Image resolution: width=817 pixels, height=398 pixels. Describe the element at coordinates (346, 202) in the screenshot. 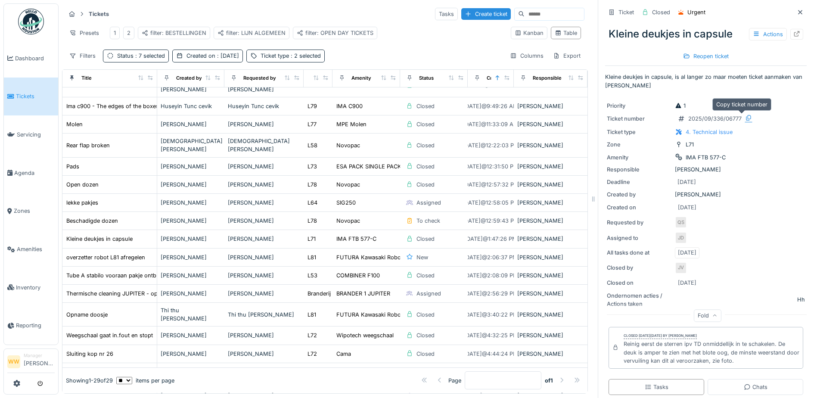

I see `div: SIG250` at that location.